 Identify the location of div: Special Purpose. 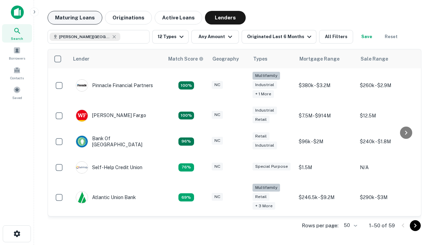
(272, 166).